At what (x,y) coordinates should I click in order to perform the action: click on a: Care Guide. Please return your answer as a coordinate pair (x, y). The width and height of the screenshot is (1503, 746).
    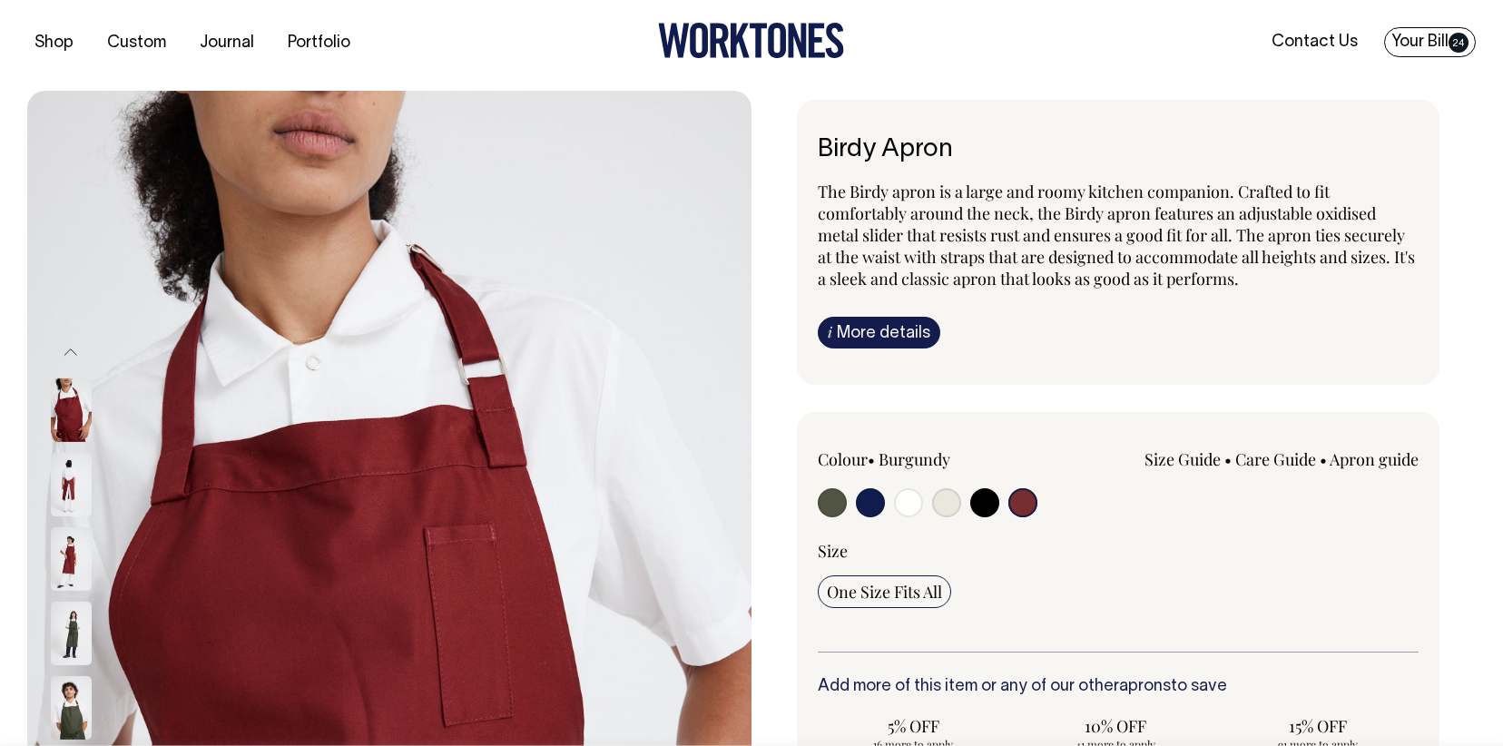
    Looking at the image, I should click on (1276, 459).